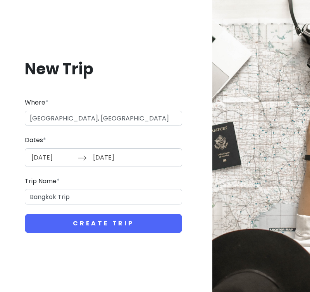  Describe the element at coordinates (103, 224) in the screenshot. I see `button: Create Trip` at that location.